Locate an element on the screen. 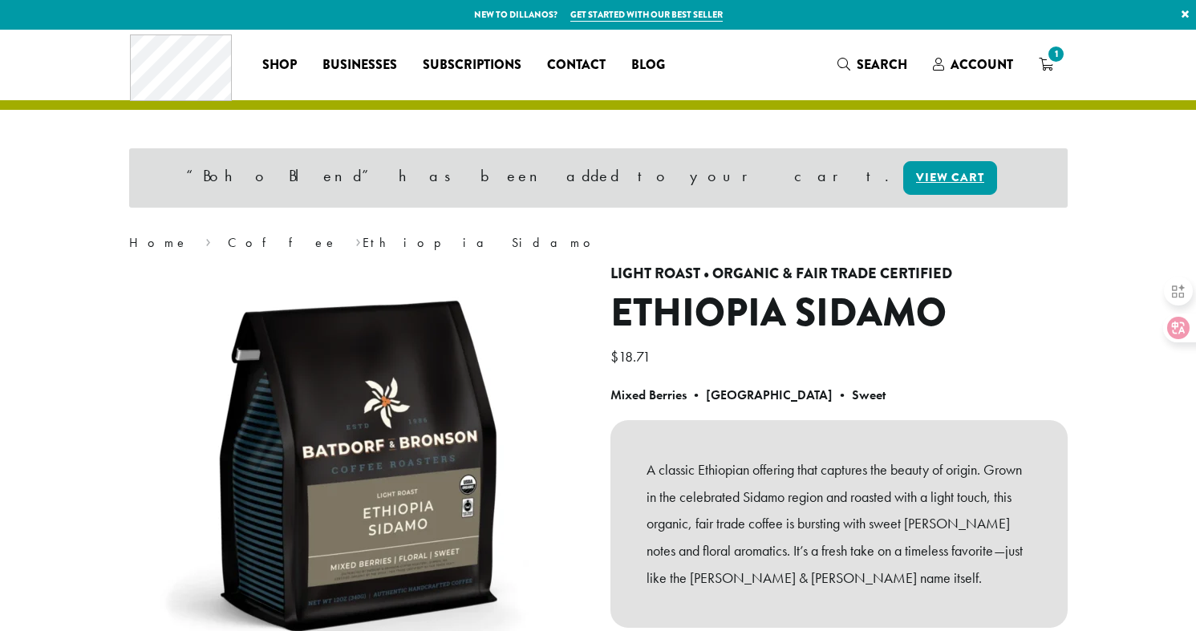 The image size is (1196, 631). h1: Ethiopia Sidamo is located at coordinates (839, 314).